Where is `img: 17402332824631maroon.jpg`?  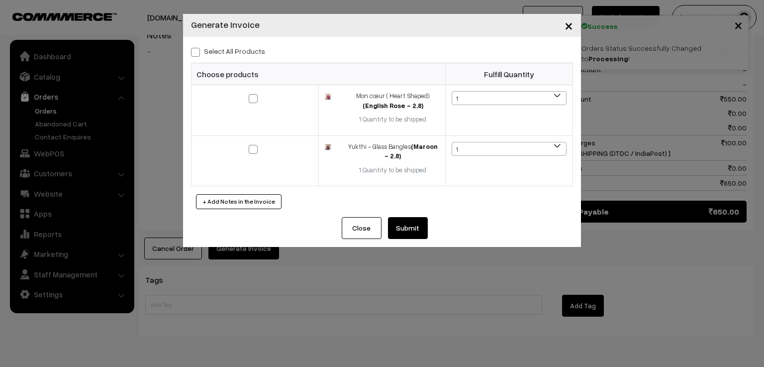
img: 17402332824631maroon.jpg is located at coordinates (328, 147).